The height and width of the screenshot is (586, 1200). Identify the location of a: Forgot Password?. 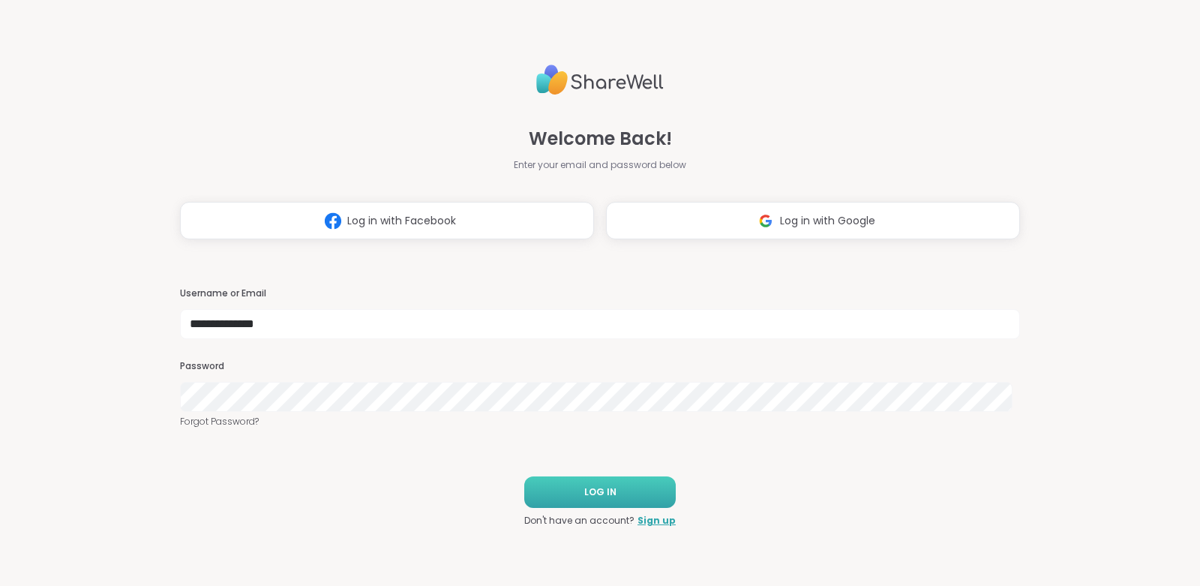
(600, 421).